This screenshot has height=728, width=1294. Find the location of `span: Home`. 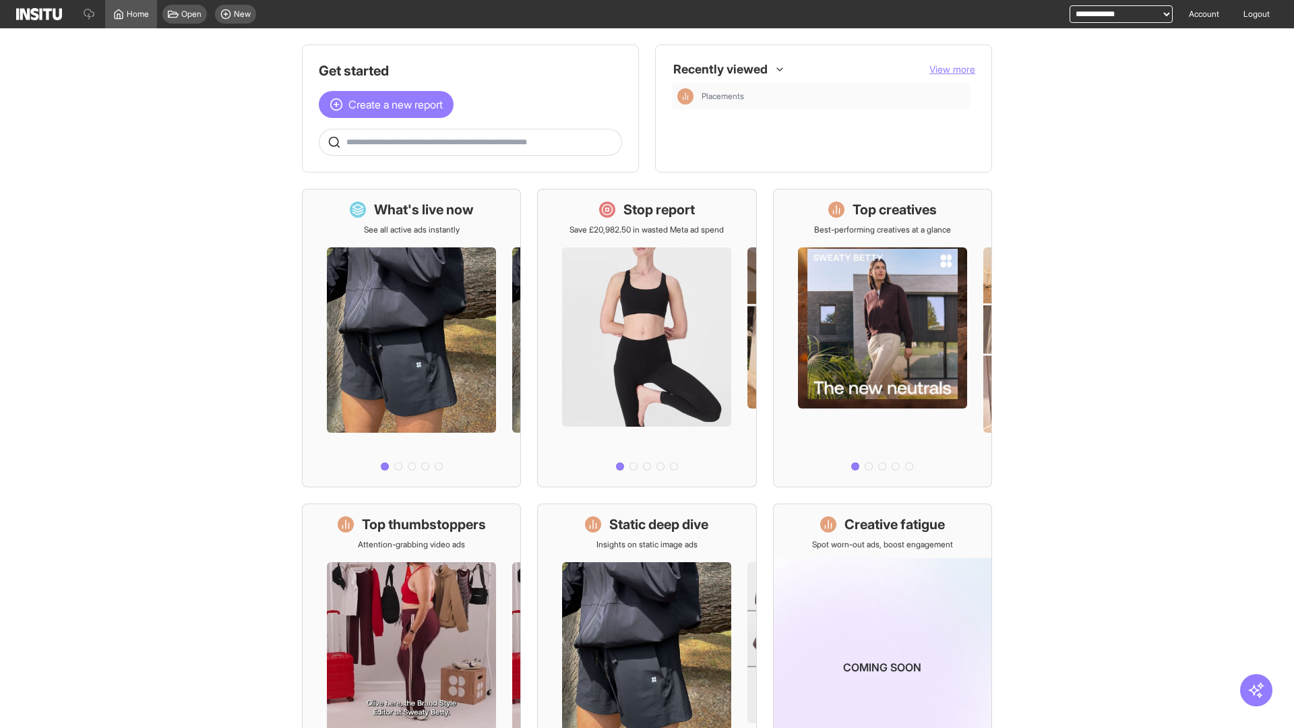

span: Home is located at coordinates (137, 14).